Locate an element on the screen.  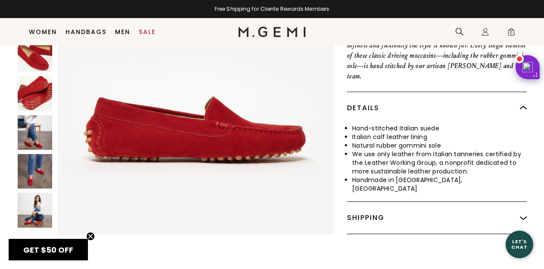
button: Close teaser is located at coordinates (90, 236).